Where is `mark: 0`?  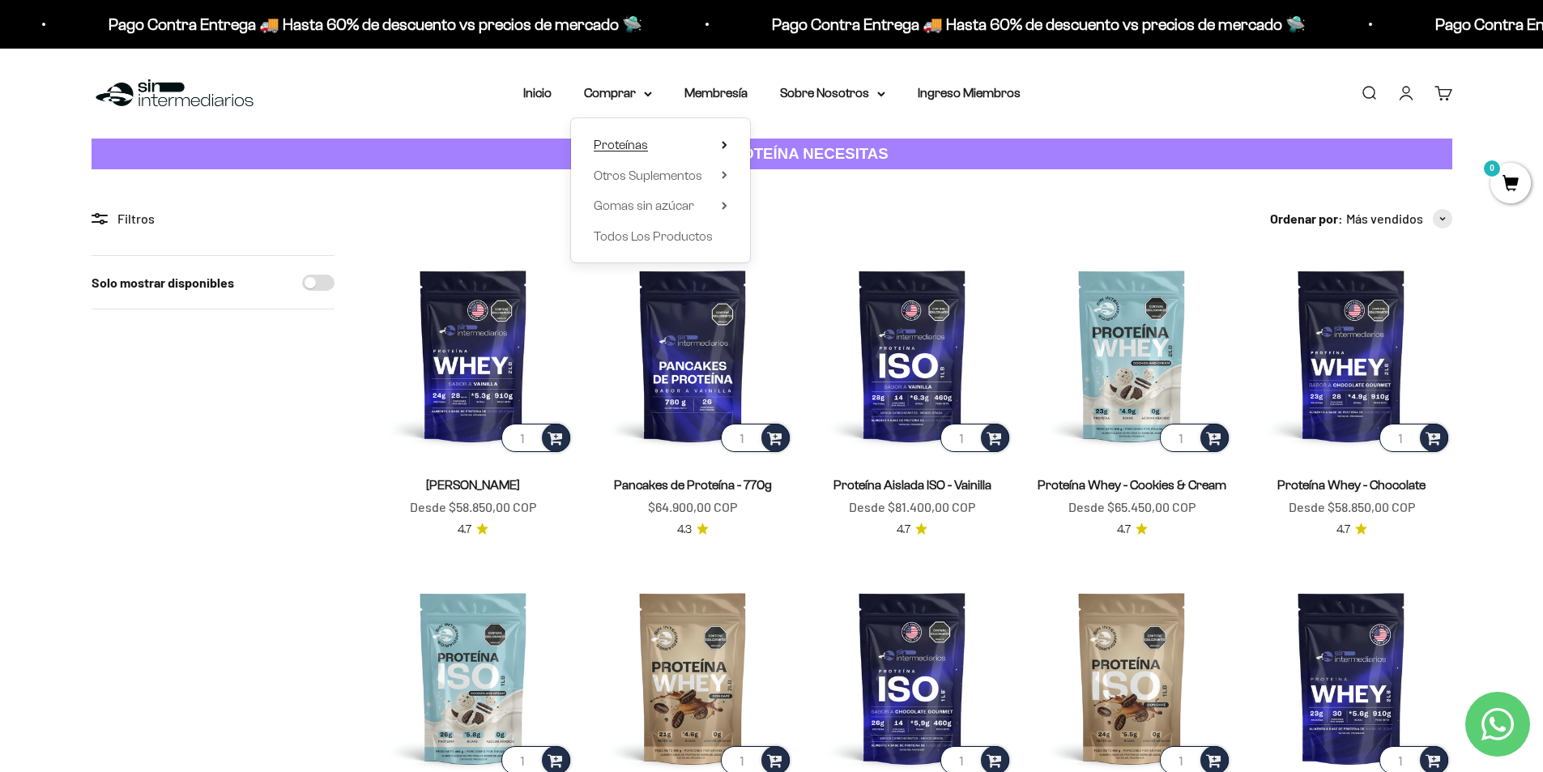 mark: 0 is located at coordinates (1492, 168).